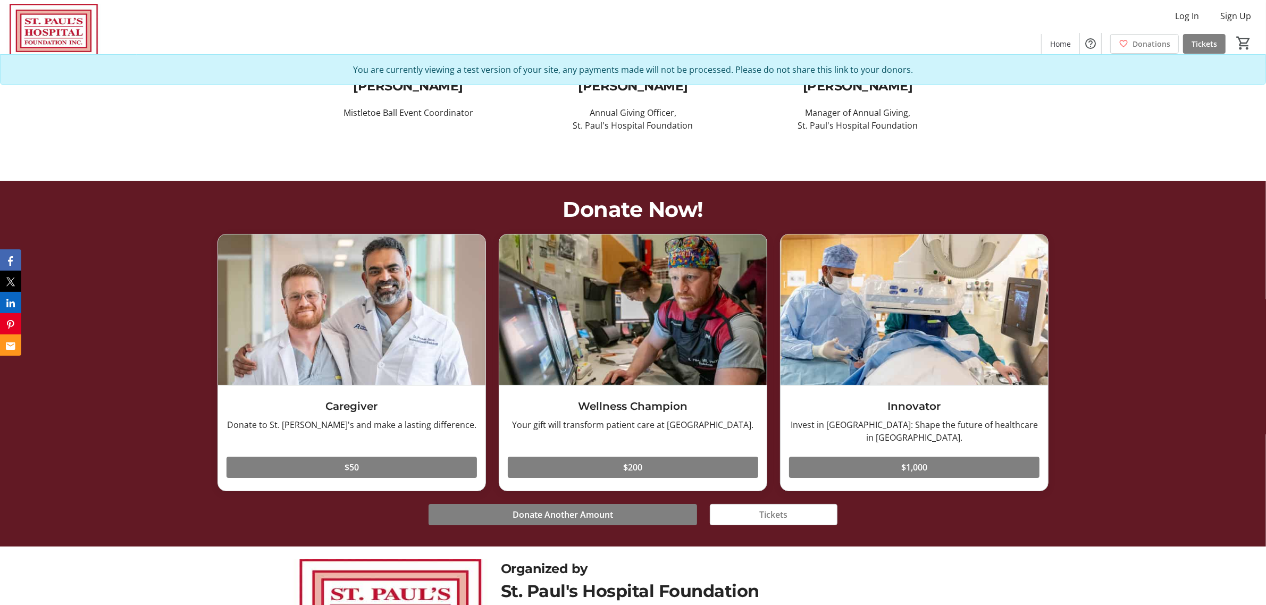  What do you see at coordinates (633, 467) in the screenshot?
I see `span: $200` at bounding box center [633, 467].